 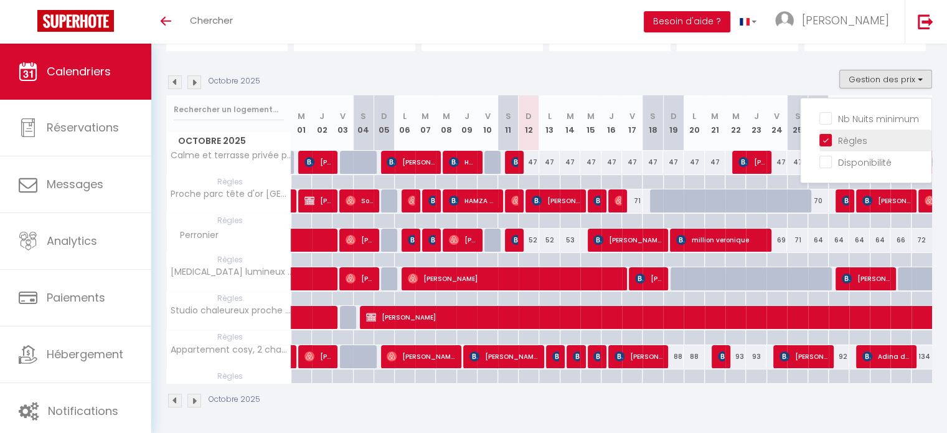 What do you see at coordinates (384, 123) in the screenshot?
I see `th: 05` at bounding box center [384, 123].